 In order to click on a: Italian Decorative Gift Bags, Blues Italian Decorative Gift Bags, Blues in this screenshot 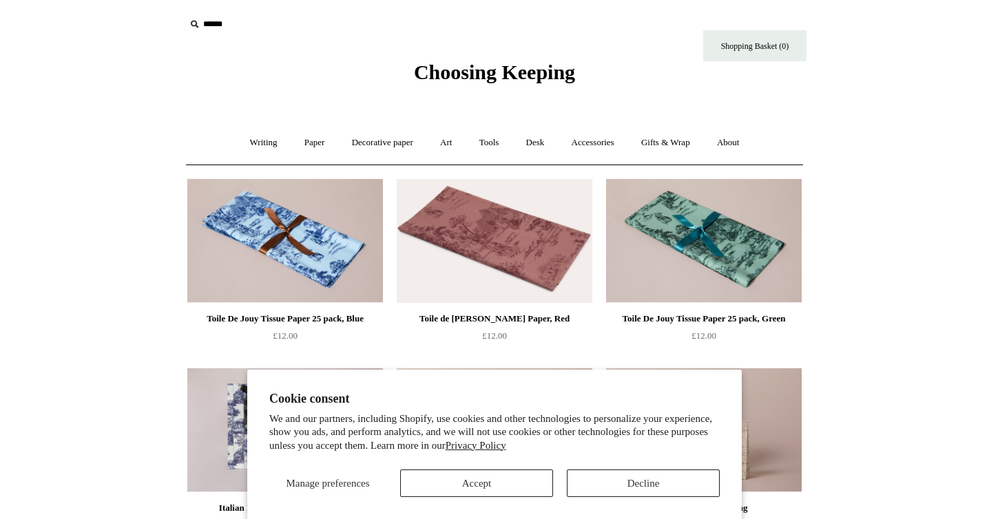, I will do `click(285, 430)`.